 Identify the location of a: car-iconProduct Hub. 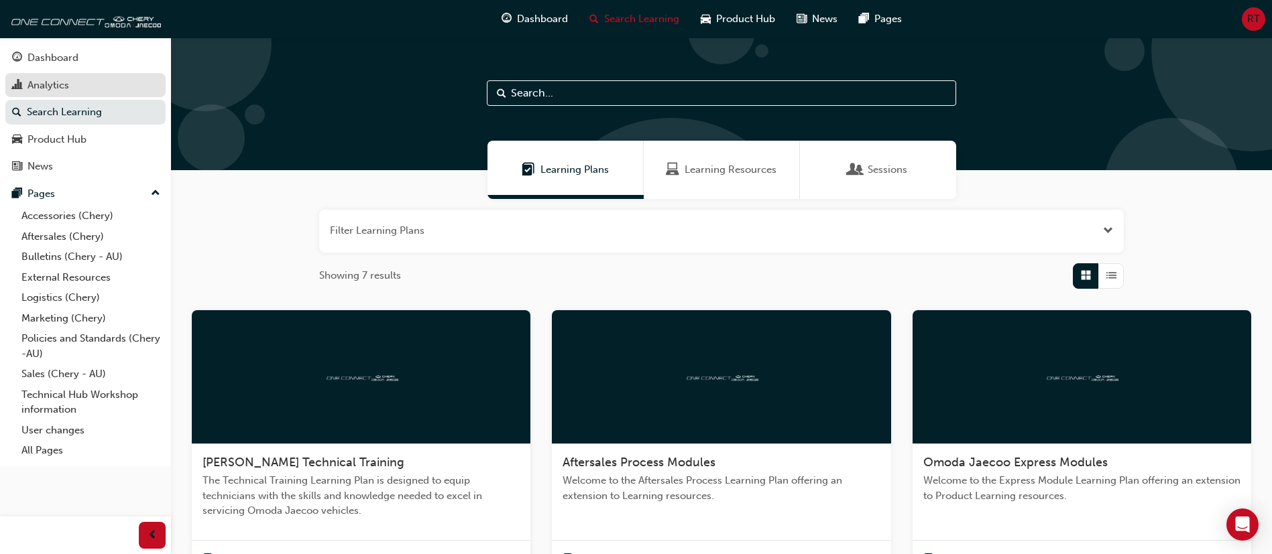
(737, 19).